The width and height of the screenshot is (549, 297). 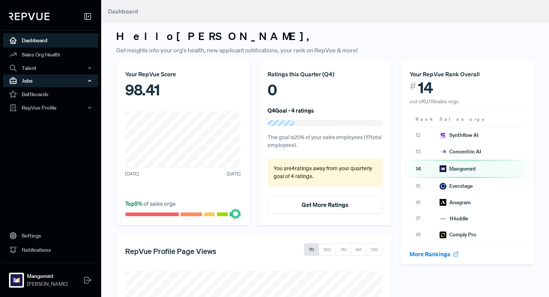 I want to click on button: 7D, so click(x=311, y=250).